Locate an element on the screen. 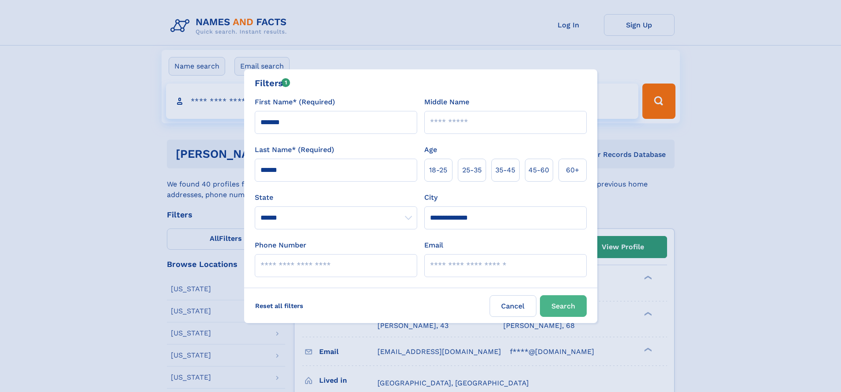  span: 18‑25 is located at coordinates (438, 170).